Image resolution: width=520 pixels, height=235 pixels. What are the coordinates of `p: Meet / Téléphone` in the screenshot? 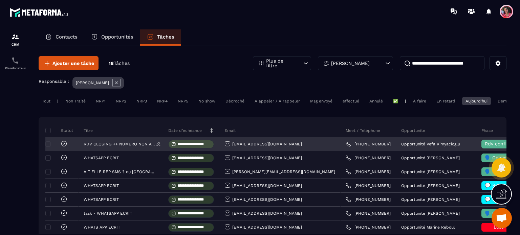 It's located at (363, 131).